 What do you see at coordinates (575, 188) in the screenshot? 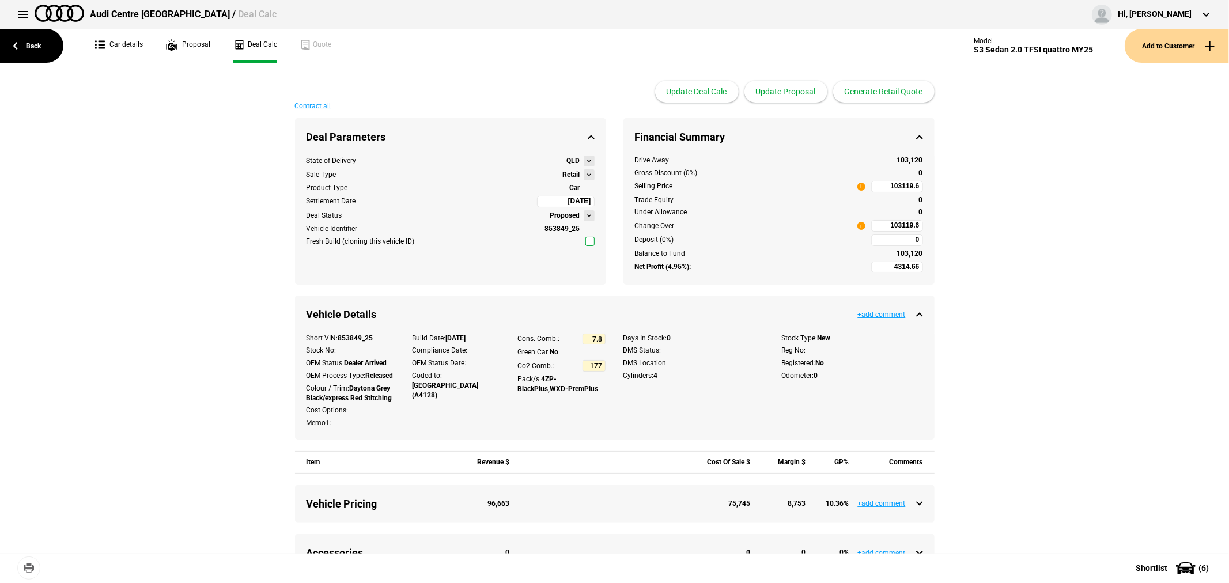
I see `strong: Car` at bounding box center [575, 188].